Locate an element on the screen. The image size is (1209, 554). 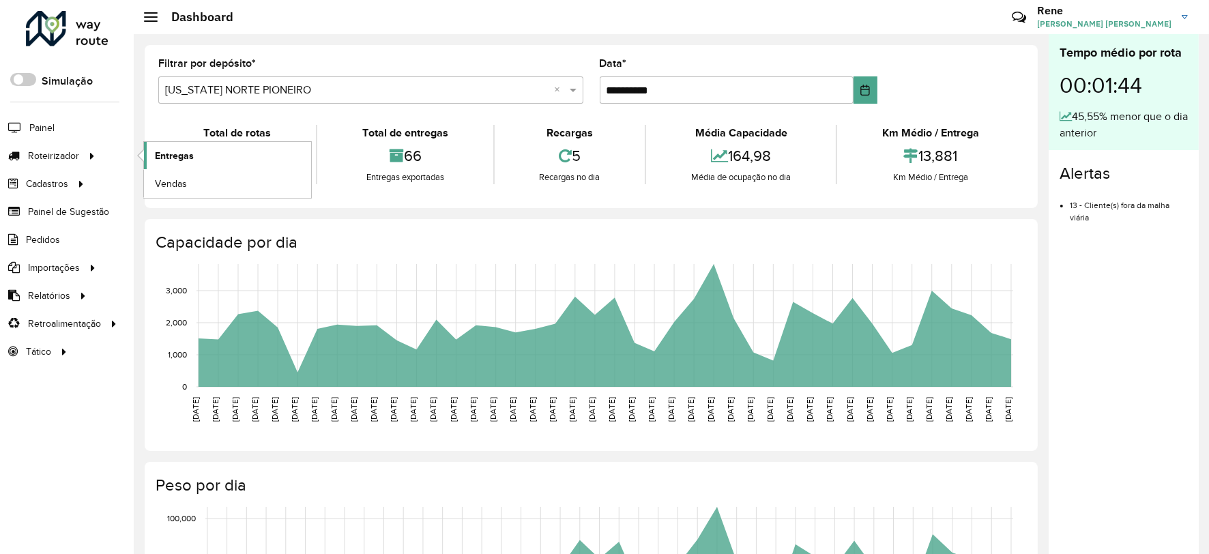
div: 66 is located at coordinates (405, 156).